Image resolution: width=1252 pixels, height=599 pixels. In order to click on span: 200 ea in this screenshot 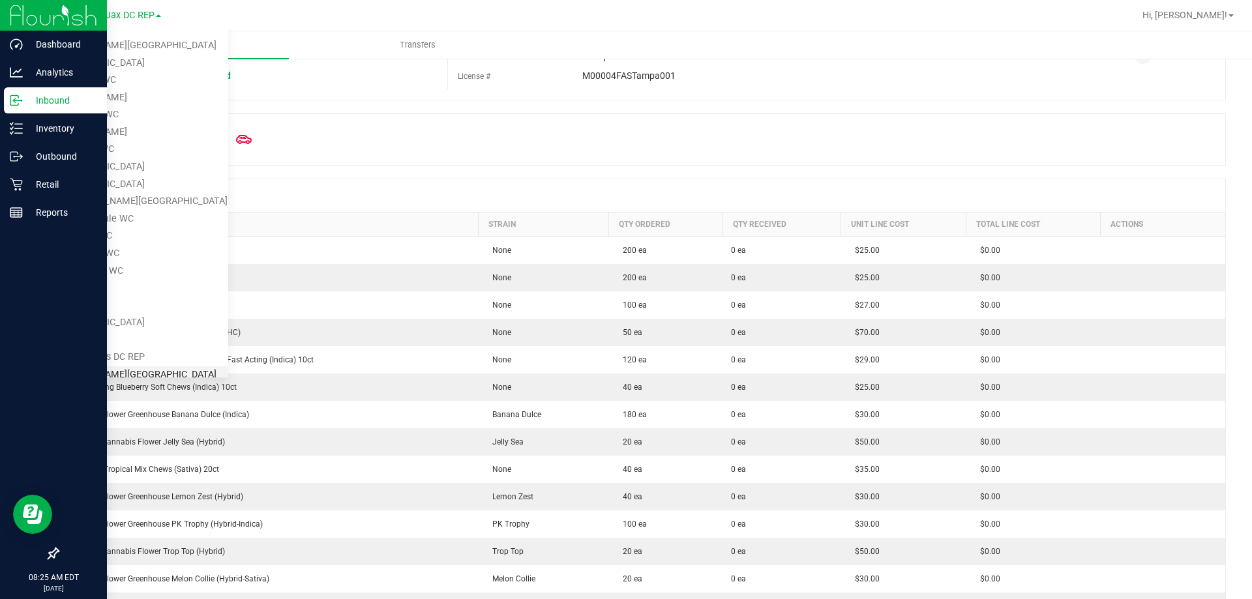, I will do `click(631, 278)`.